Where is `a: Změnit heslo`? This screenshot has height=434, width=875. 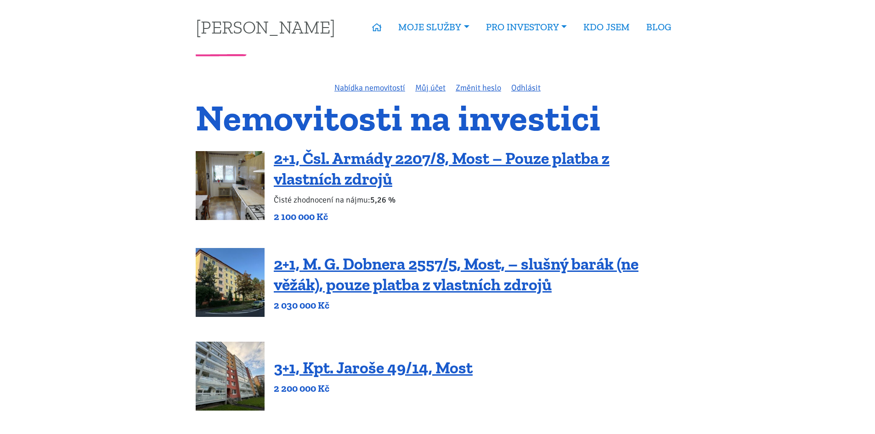 a: Změnit heslo is located at coordinates (478, 88).